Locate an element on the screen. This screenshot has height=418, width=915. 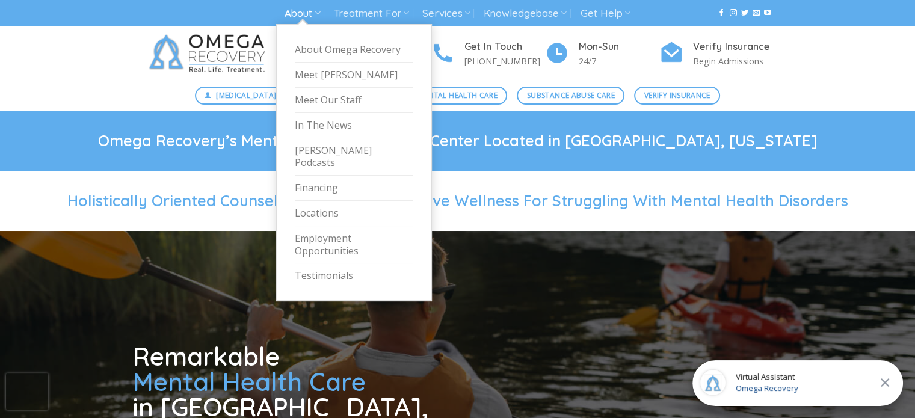
a: Meet Our Staff is located at coordinates (354, 100).